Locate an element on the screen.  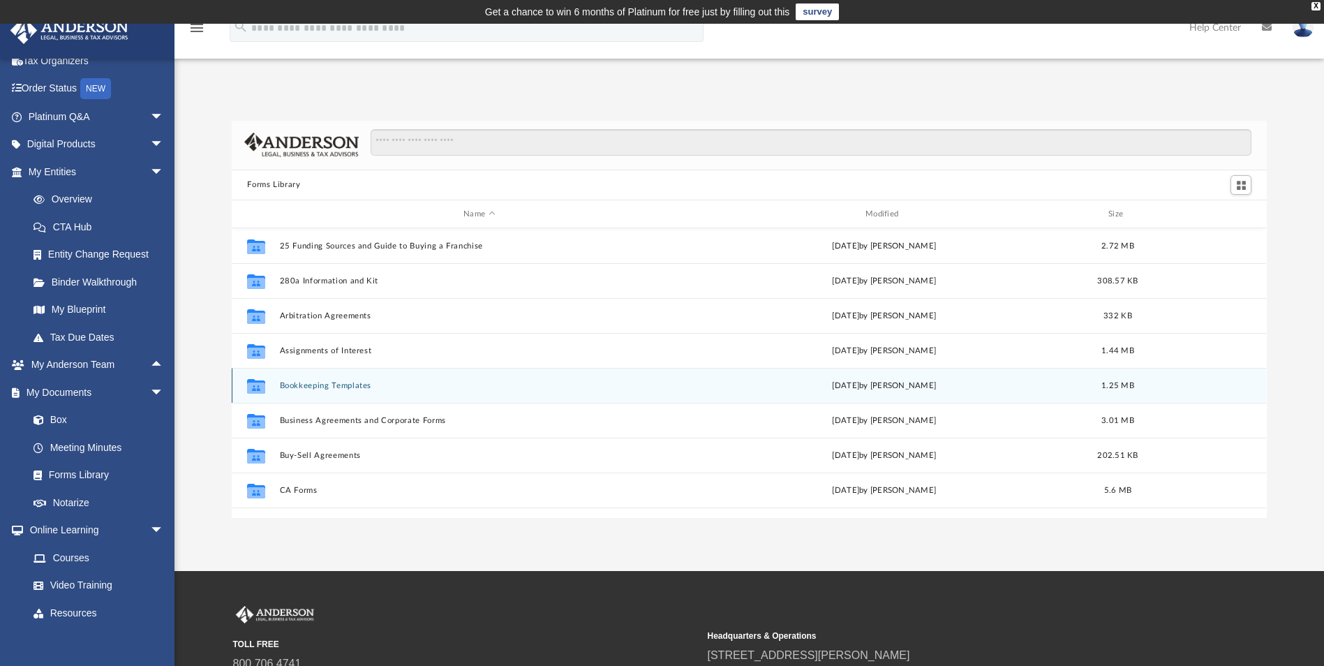
a: Courses is located at coordinates (98, 558).